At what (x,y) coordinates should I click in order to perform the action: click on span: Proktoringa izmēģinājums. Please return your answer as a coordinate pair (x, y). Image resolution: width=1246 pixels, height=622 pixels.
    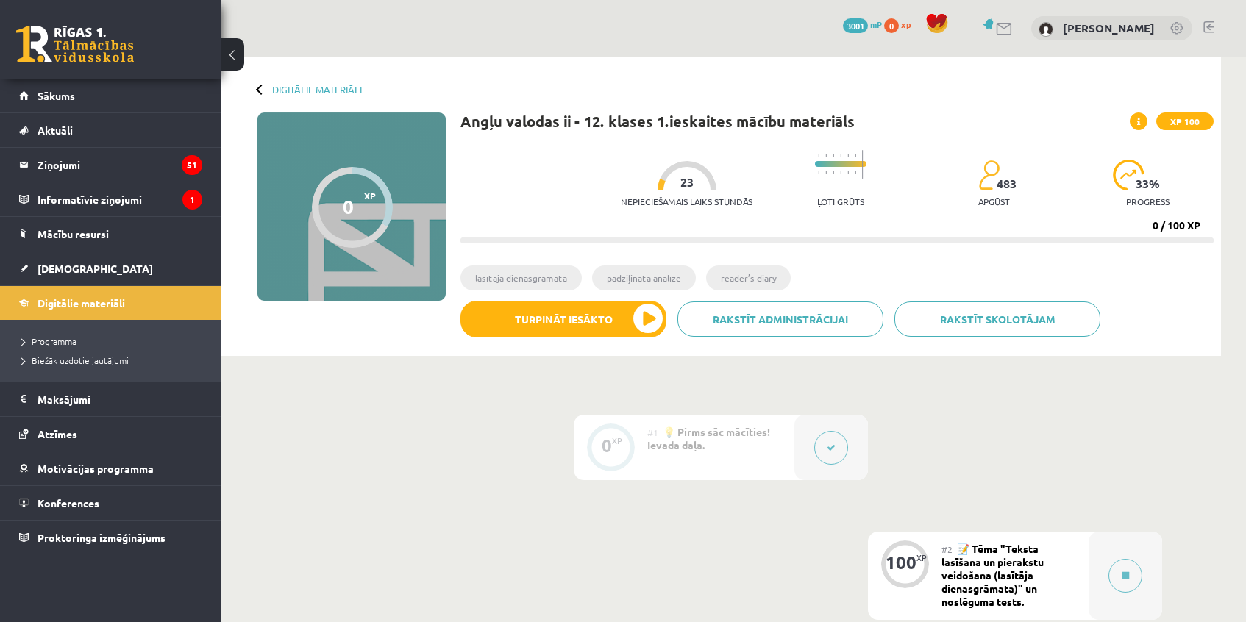
    Looking at the image, I should click on (102, 538).